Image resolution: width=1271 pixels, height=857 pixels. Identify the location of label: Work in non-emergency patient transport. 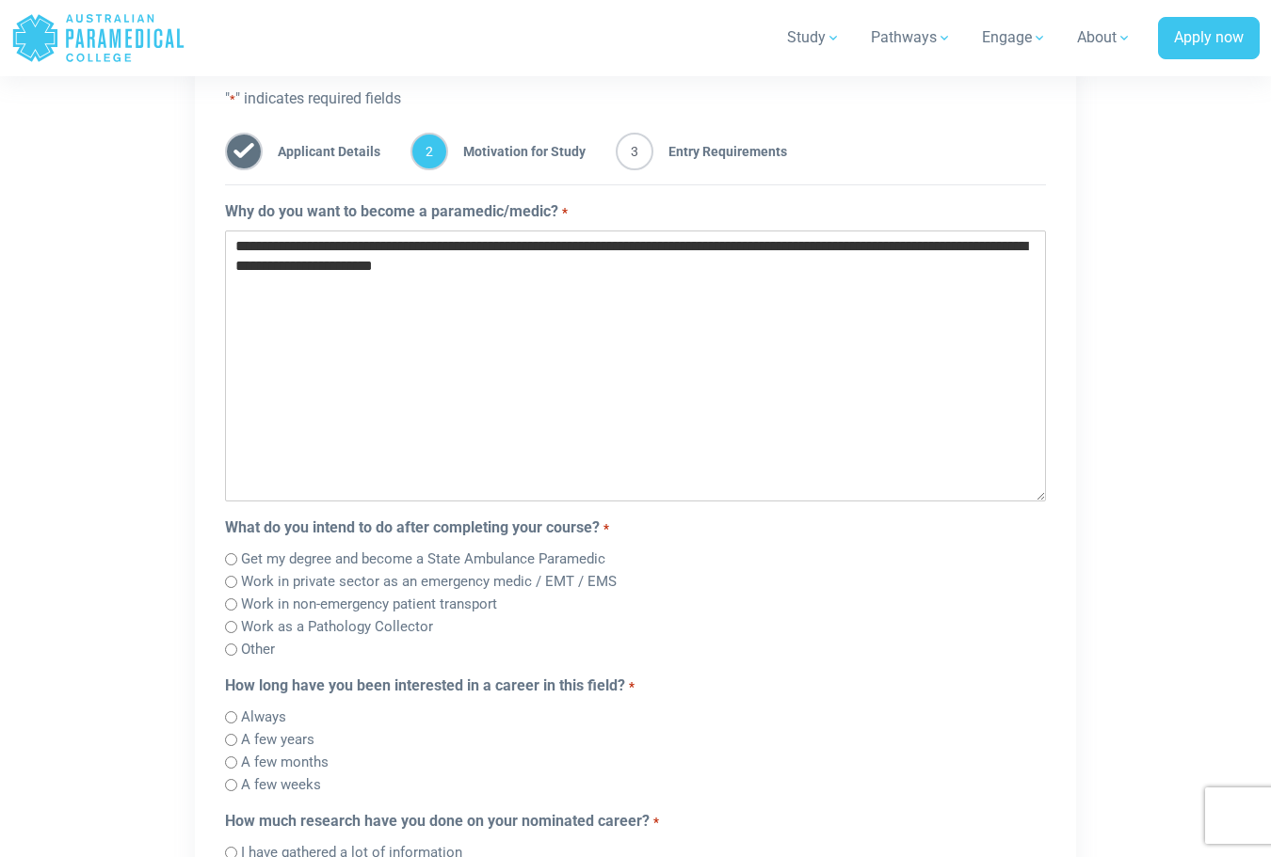
(369, 604).